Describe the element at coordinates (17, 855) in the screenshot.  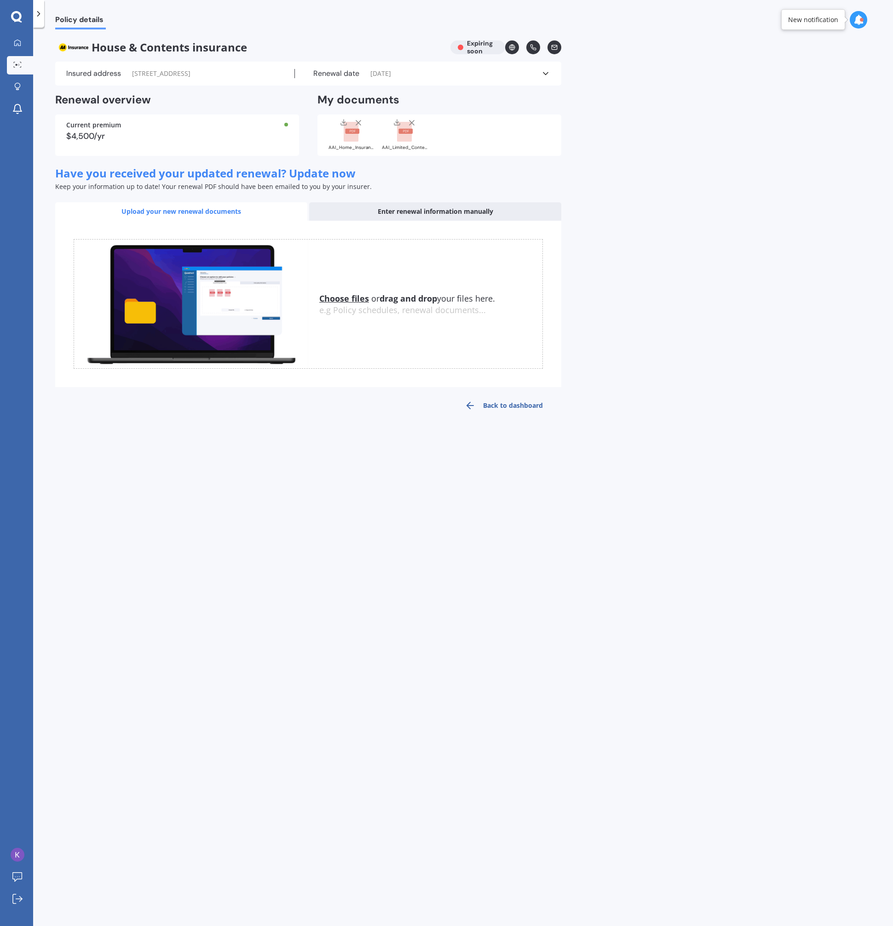
I see `img: ACg8ocLBJcysncarLRjjoPYKBwkLTW_2M2iMRe_ISfSOoIFbWk5CiA=s96-c` at that location.